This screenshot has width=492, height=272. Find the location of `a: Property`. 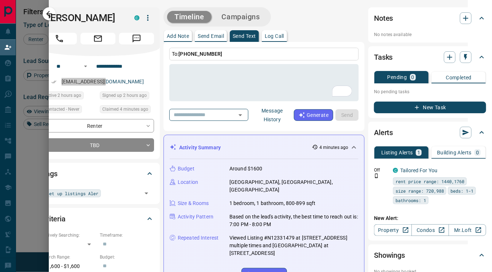

a: Property is located at coordinates (393, 230).